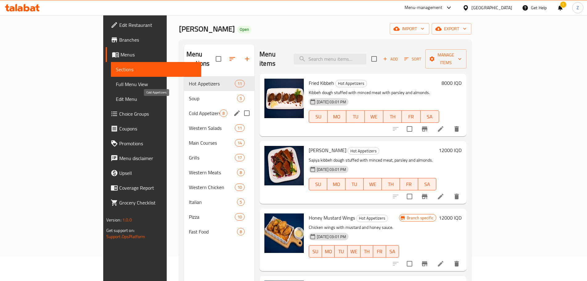 Image resolution: width=587 pixels, height=281 pixels. What do you see at coordinates (212, 217) in the screenshot?
I see `span: Pizza` at bounding box center [212, 217].